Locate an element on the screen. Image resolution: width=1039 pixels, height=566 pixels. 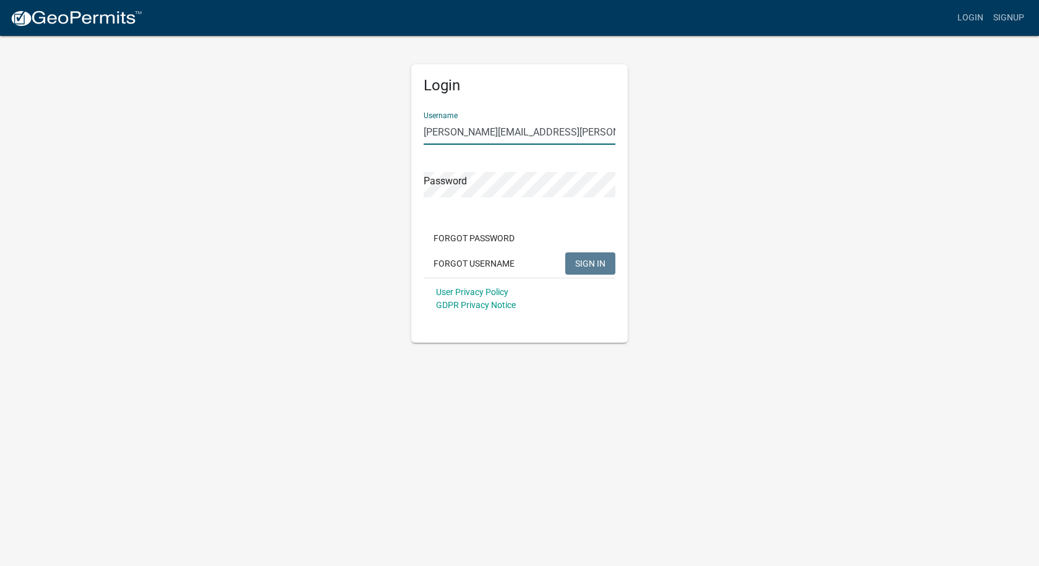
span: SIGN IN is located at coordinates (590, 263).